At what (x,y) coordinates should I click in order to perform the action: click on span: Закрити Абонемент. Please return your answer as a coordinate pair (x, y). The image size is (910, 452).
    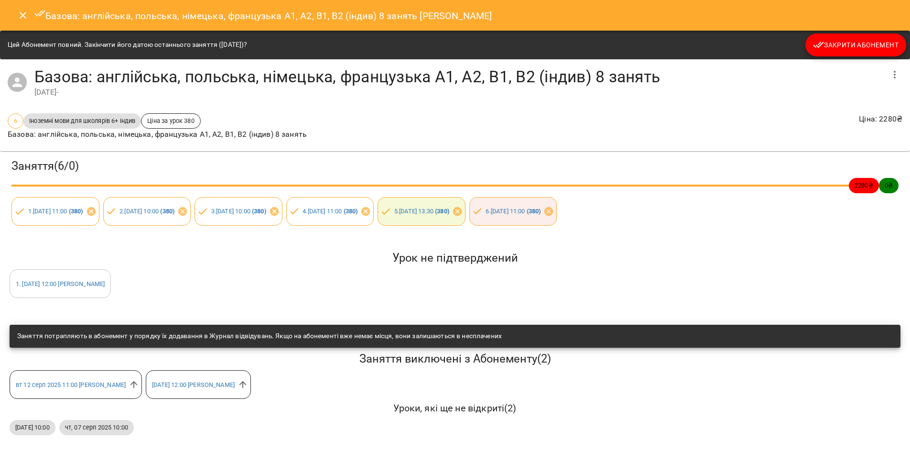
    Looking at the image, I should click on (855, 45).